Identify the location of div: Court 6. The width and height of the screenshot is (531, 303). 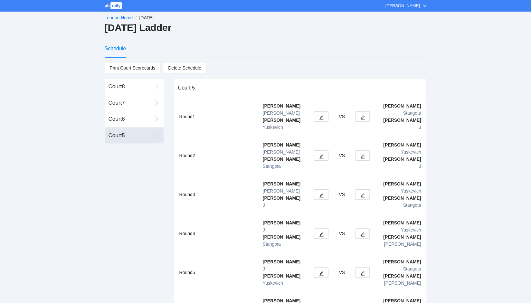
(131, 119).